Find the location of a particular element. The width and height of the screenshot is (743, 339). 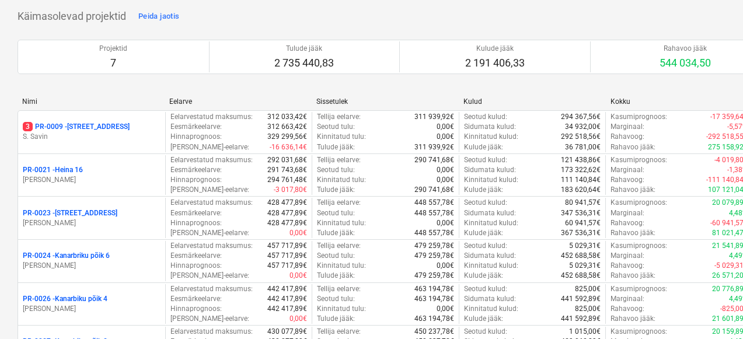

div: Peida jaotis is located at coordinates (159, 16).